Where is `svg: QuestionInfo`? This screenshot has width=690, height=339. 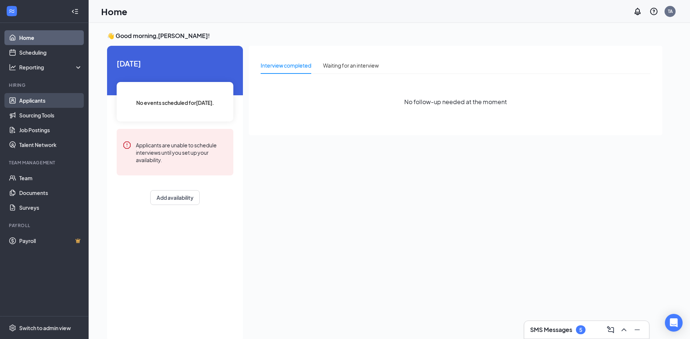 svg: QuestionInfo is located at coordinates (654, 11).